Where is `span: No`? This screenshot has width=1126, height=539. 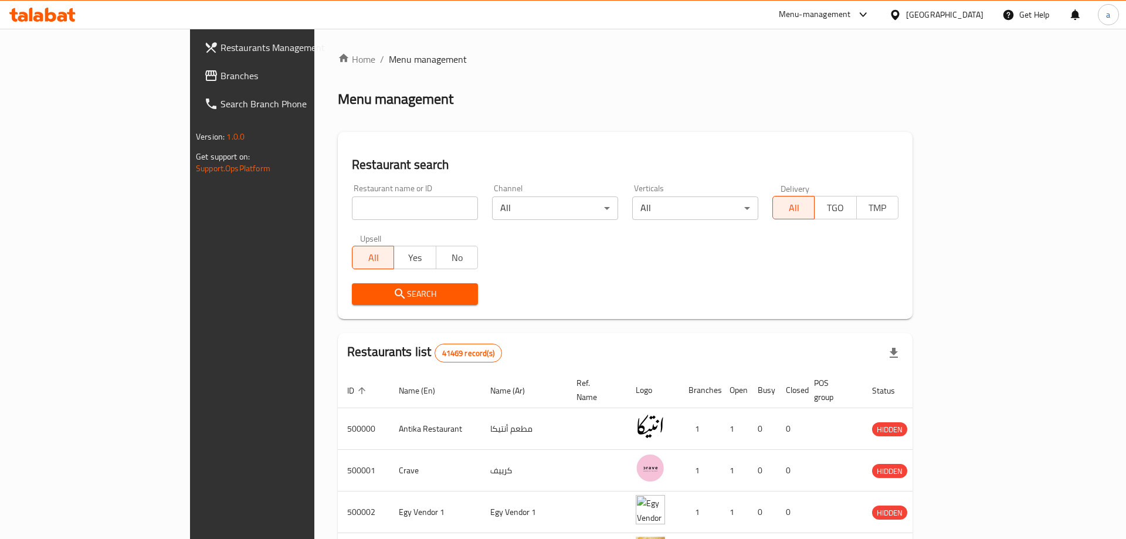 span: No is located at coordinates (457, 257).